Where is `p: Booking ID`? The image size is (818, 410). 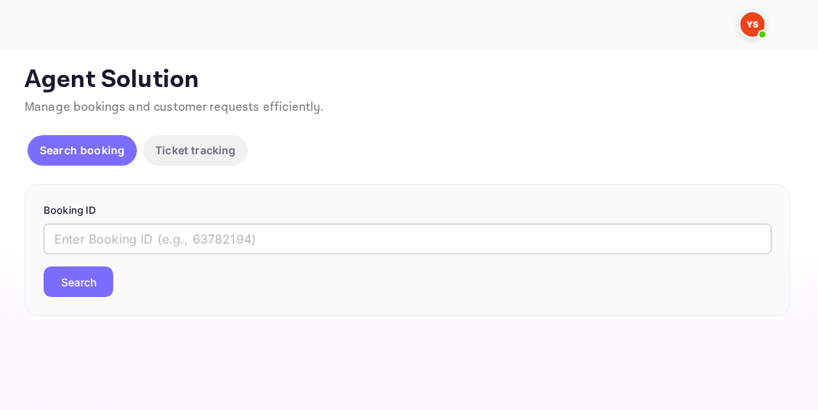
p: Booking ID is located at coordinates (407, 211).